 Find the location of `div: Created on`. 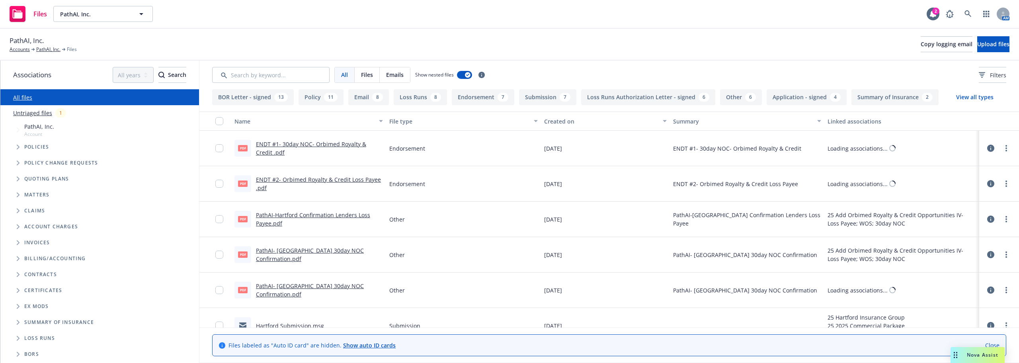

div: Created on is located at coordinates (601, 121).